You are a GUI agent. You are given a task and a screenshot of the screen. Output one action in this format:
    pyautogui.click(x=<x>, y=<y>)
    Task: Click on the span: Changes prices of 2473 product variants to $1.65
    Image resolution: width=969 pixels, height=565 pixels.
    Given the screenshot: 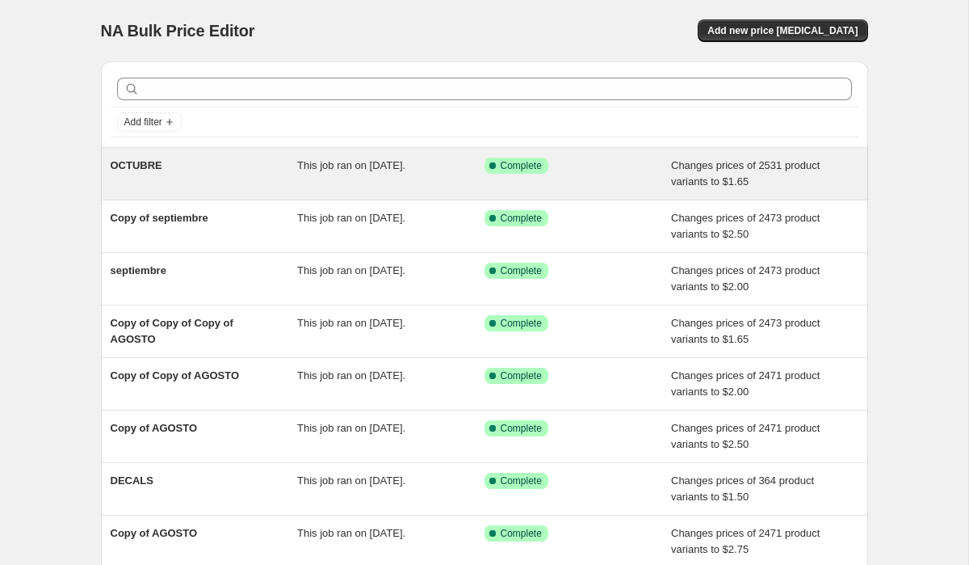 What is the action you would take?
    pyautogui.click(x=746, y=330)
    